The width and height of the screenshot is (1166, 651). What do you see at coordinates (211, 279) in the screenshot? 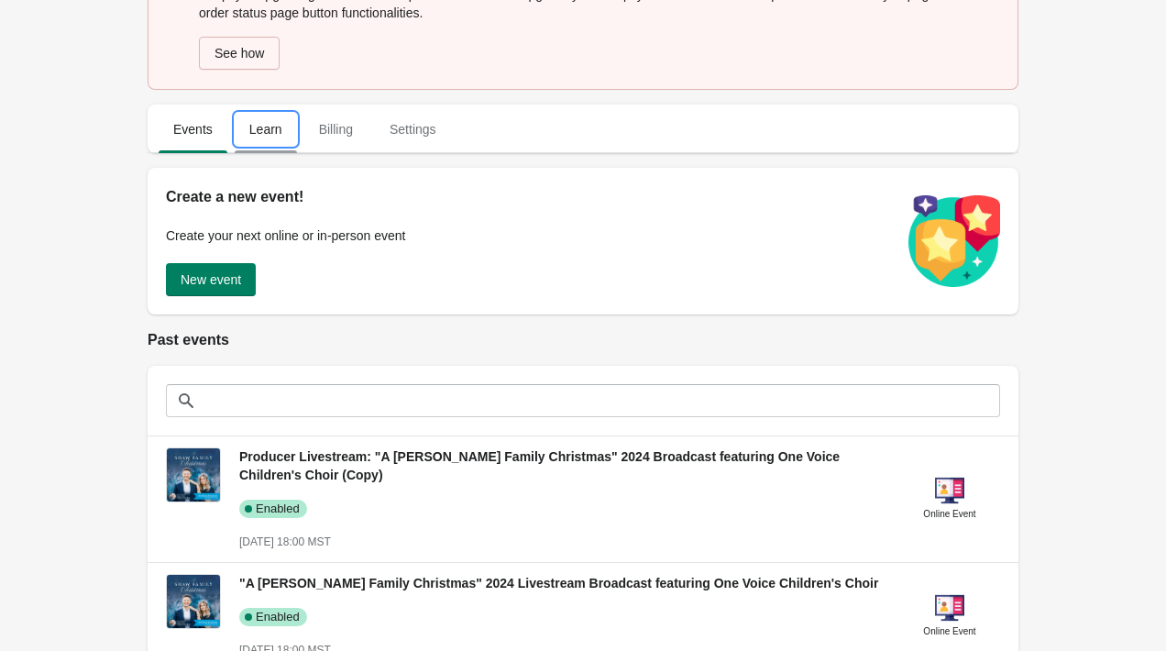
I see `span: New event` at bounding box center [211, 279].